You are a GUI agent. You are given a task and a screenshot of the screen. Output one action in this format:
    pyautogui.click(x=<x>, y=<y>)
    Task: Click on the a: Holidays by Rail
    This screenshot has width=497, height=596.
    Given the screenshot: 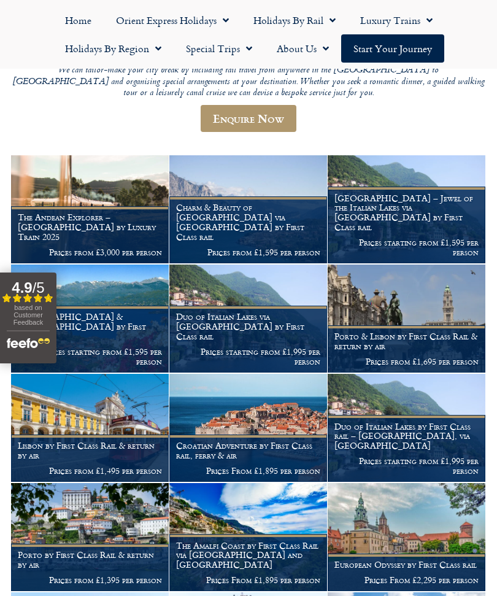 What is the action you would take?
    pyautogui.click(x=295, y=20)
    